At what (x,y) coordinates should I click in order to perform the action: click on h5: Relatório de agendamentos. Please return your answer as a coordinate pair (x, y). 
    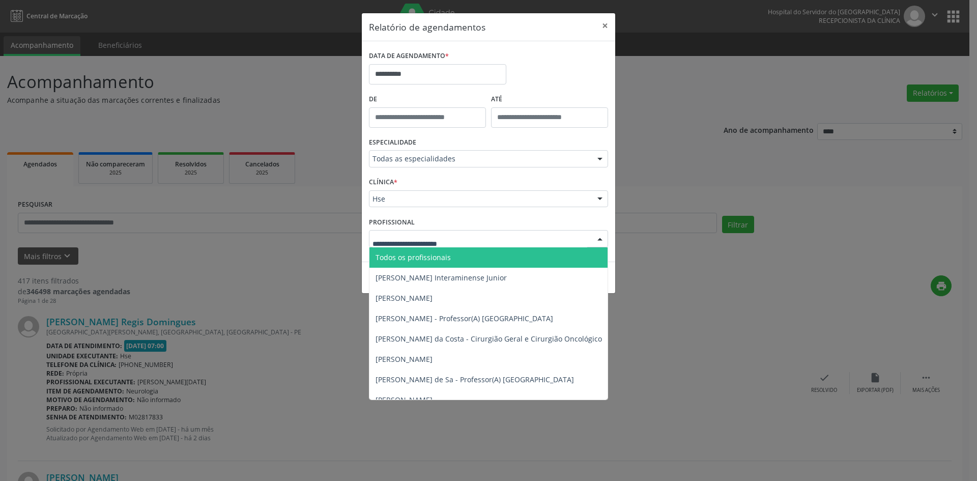
    Looking at the image, I should click on (427, 27).